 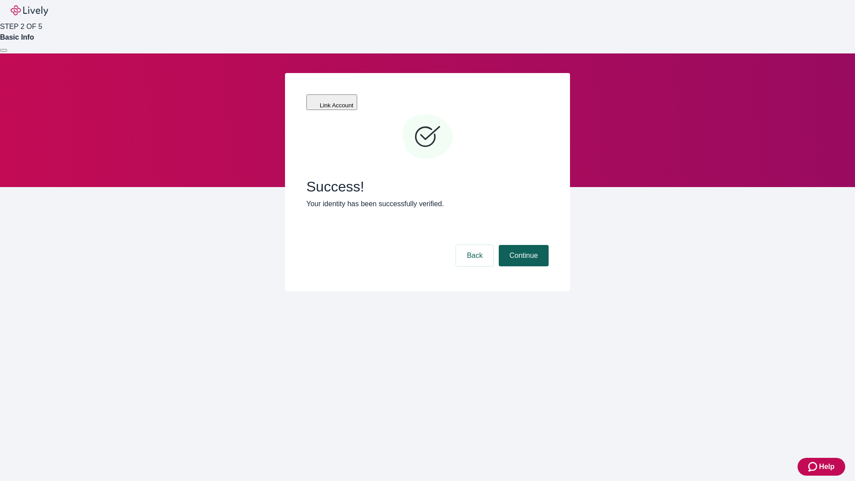 What do you see at coordinates (474, 255) in the screenshot?
I see `button: Back` at bounding box center [474, 255].